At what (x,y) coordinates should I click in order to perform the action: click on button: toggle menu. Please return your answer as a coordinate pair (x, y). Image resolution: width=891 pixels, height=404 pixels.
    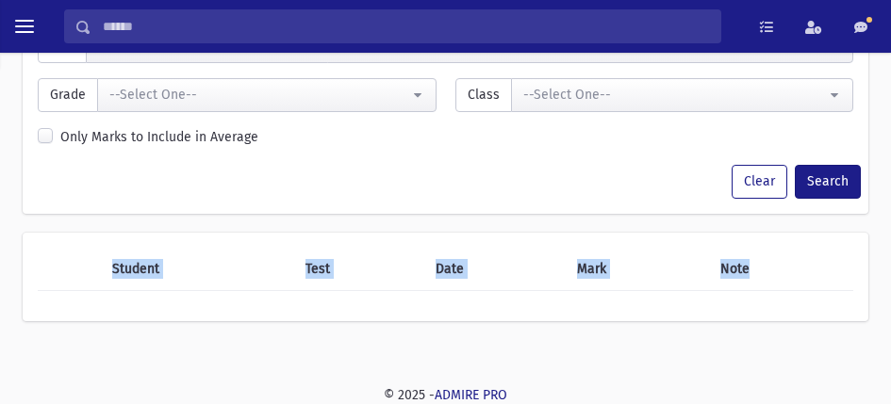
    Looking at the image, I should click on (25, 26).